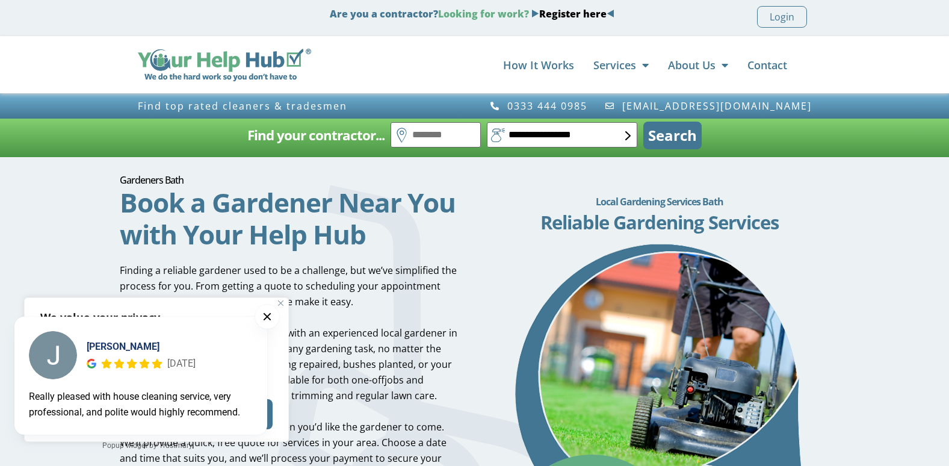 This screenshot has height=466, width=949. What do you see at coordinates (280, 303) in the screenshot?
I see `img: Close` at bounding box center [280, 303].